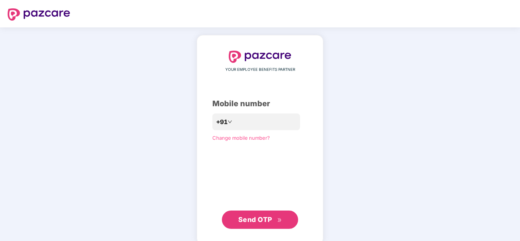  Describe the element at coordinates (222, 122) in the screenshot. I see `span: +91` at that location.